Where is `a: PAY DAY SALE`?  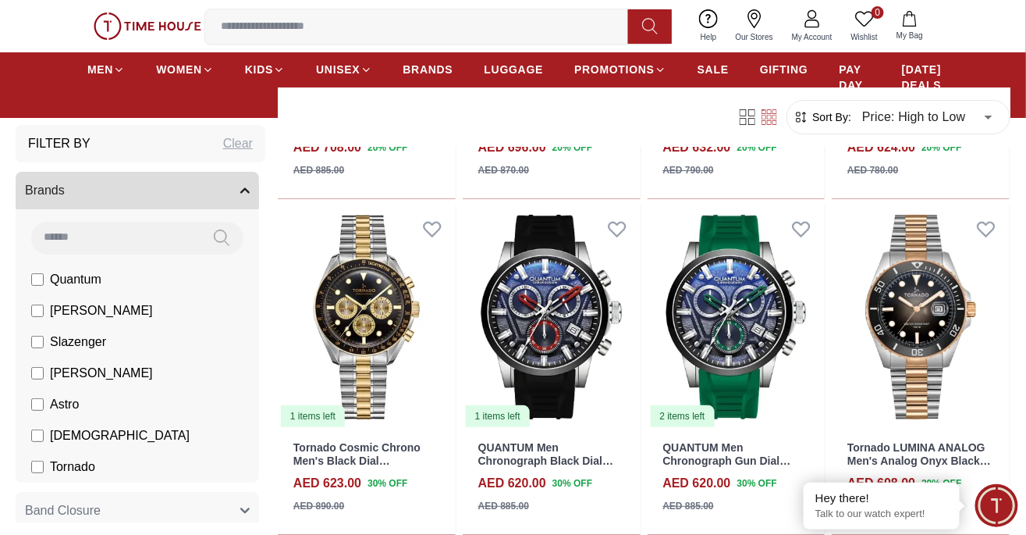
a: PAY DAY SALE is located at coordinates (855, 85).